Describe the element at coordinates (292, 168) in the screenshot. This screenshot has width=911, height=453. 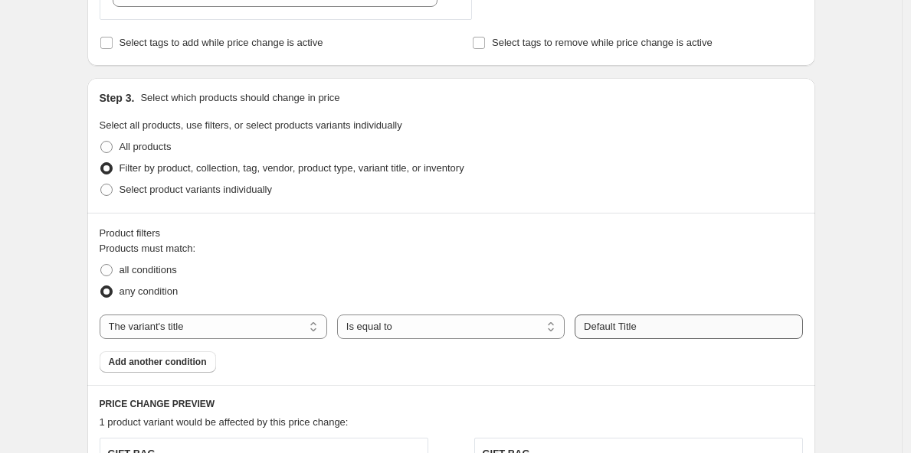
I see `span: Filter by product, collection, tag, vendor, product type, variant title, or inventory` at that location.